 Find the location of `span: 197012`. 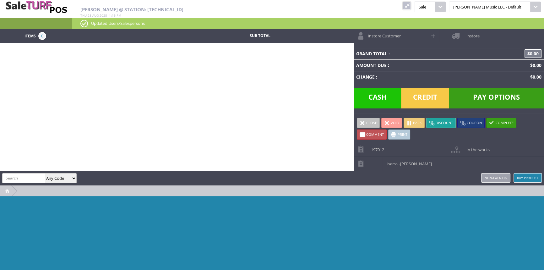

span: 197012 is located at coordinates (376, 147).